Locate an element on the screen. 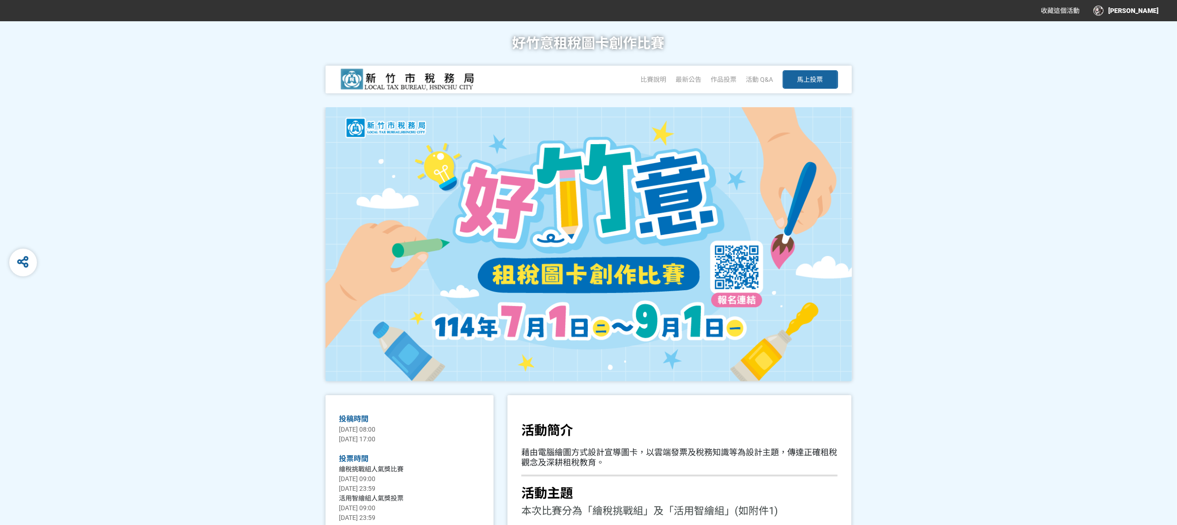  span: 藉由電腦繪圖方式設計宣導圖卡，以雲端發票及稅務知識等為設計主題，傳達正確租稅觀念及深耕租稅教育。 is located at coordinates (679, 457).